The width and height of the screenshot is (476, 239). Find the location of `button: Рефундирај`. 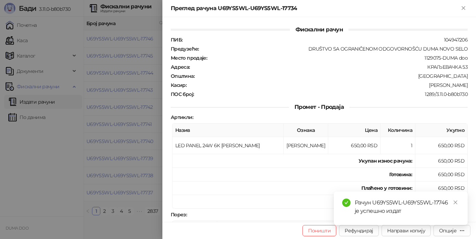

button: Рефундирај is located at coordinates (359, 230).